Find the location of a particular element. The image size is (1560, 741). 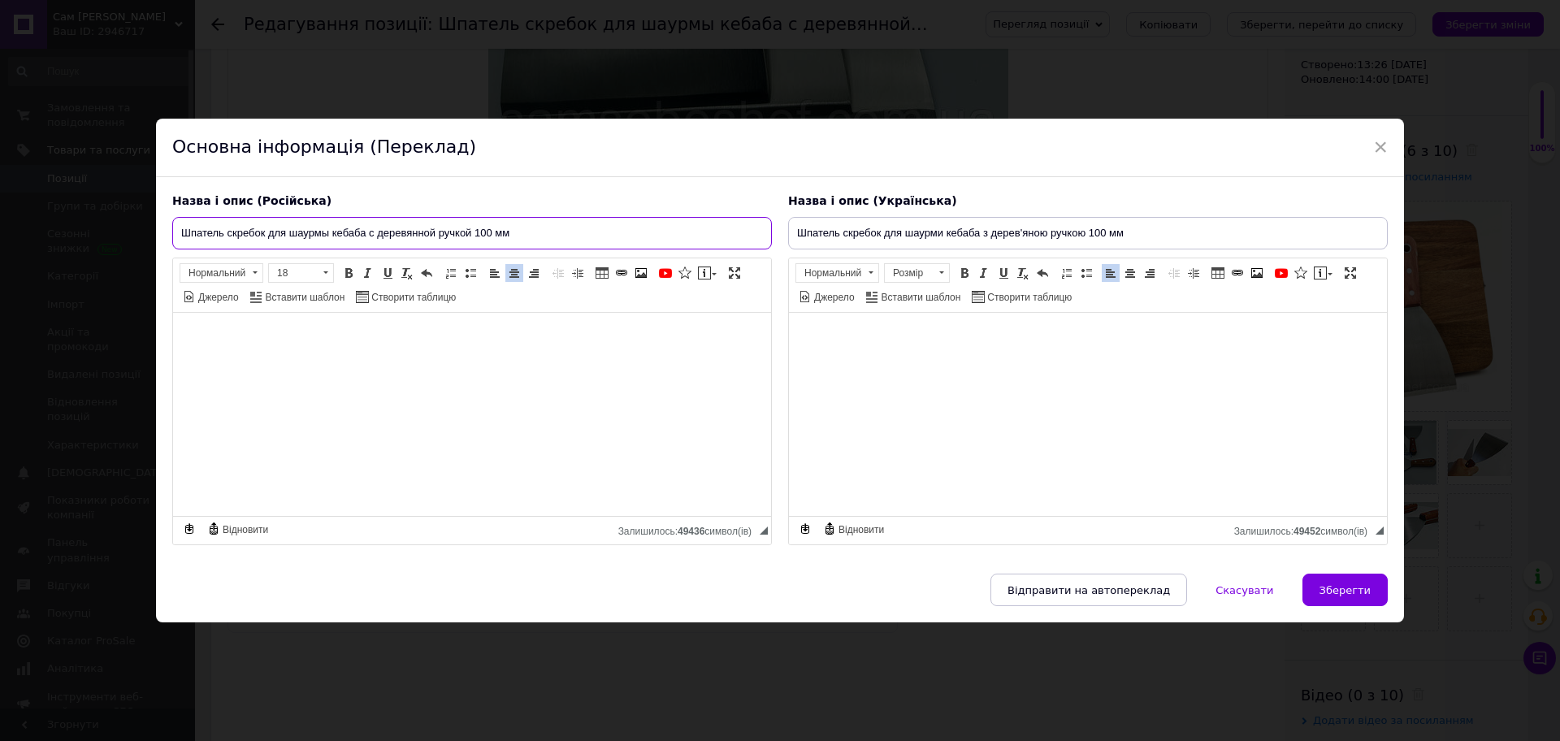

span: Відправити на автопереклад is located at coordinates (1089, 590).